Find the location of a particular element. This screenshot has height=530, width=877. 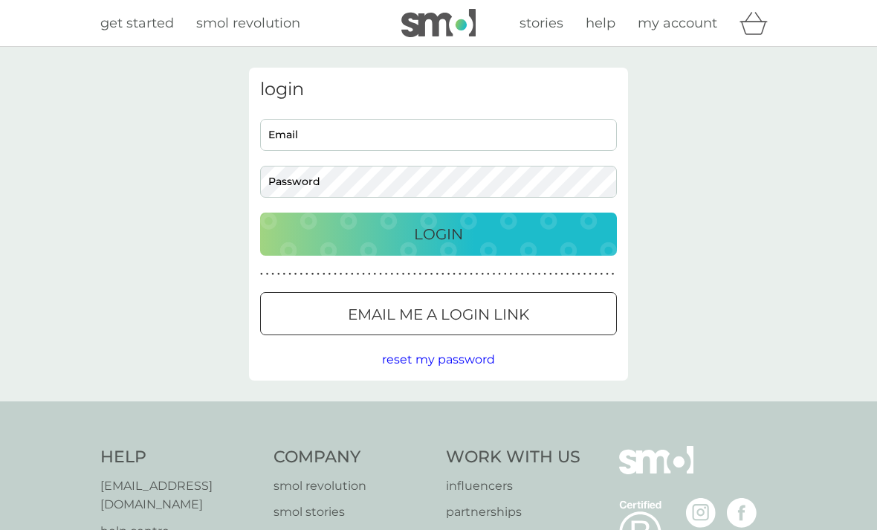

p: Email me a login link is located at coordinates (438, 314).